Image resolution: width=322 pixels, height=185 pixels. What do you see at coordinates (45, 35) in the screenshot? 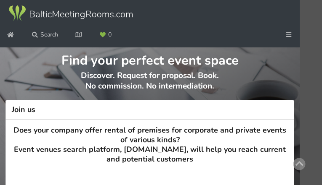
I see `a: Search` at bounding box center [45, 35].